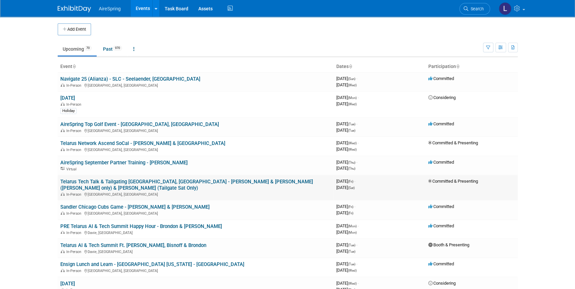 The height and width of the screenshot is (289, 575). Describe the element at coordinates (351, 188) in the screenshot. I see `span: (Sat)` at that location.